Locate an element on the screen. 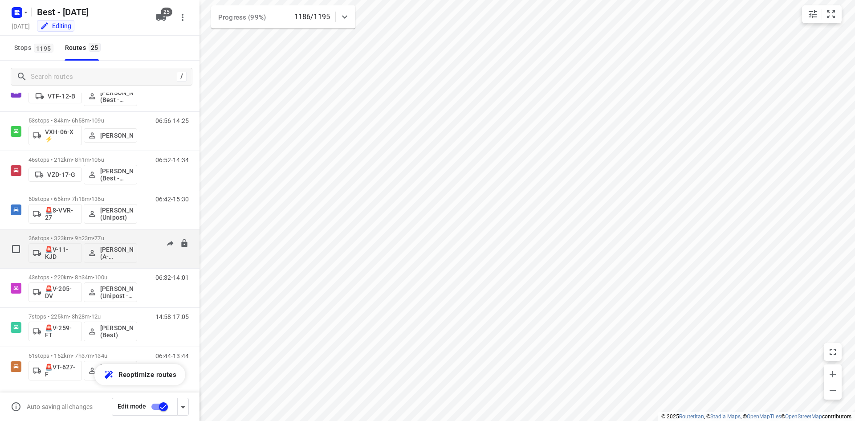 Image resolution: width=855 pixels, height=421 pixels. span: Stops is located at coordinates (35, 48).